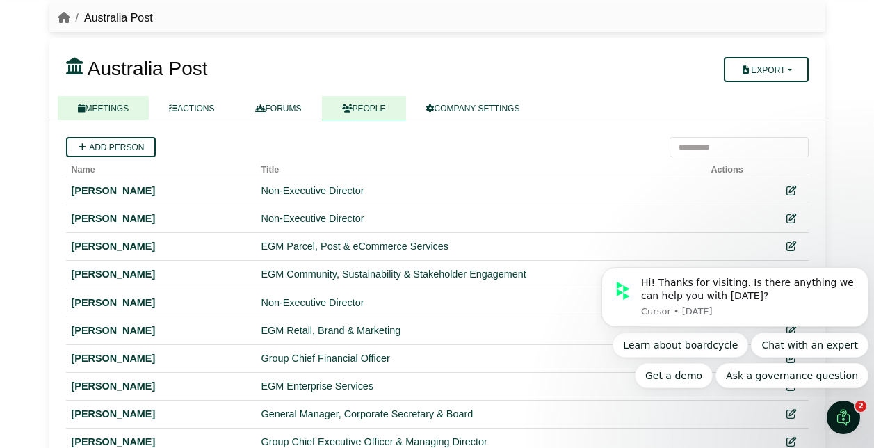 The width and height of the screenshot is (874, 448). I want to click on a: FORUMS, so click(278, 108).